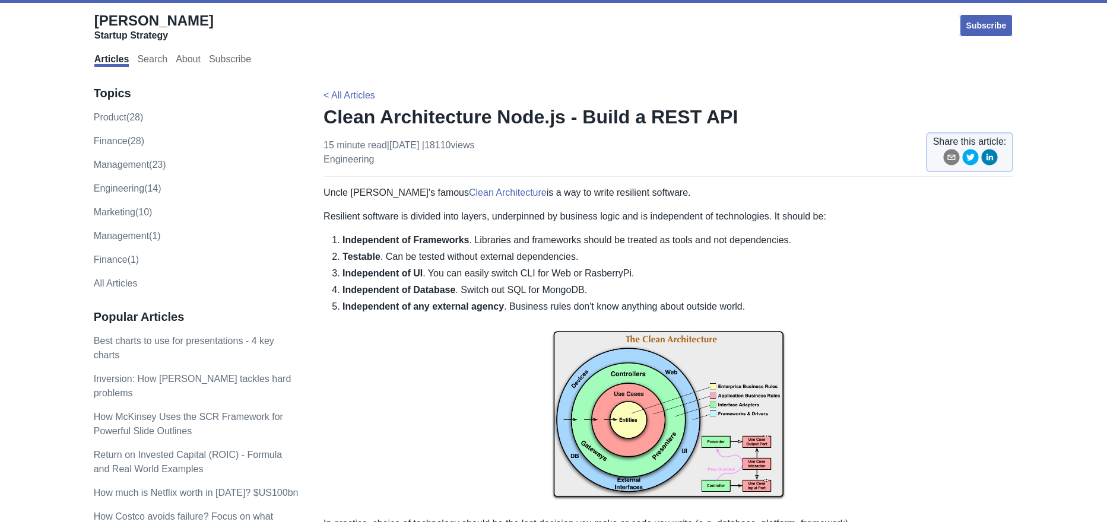  I want to click on strong: Independent of Frameworks, so click(405, 240).